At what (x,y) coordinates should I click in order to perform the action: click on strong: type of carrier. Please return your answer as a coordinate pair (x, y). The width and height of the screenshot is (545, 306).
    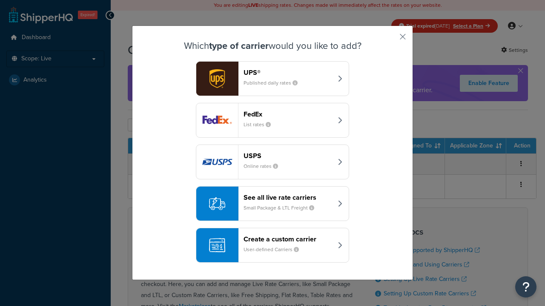
    Looking at the image, I should click on (239, 46).